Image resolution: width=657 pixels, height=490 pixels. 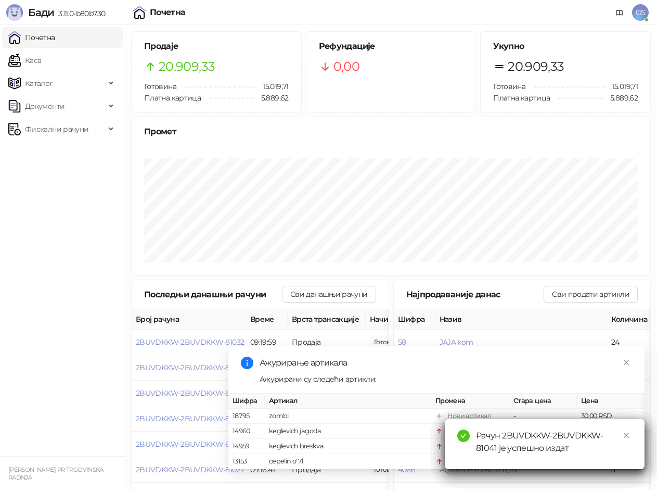 I want to click on th: Количина, so click(x=631, y=319).